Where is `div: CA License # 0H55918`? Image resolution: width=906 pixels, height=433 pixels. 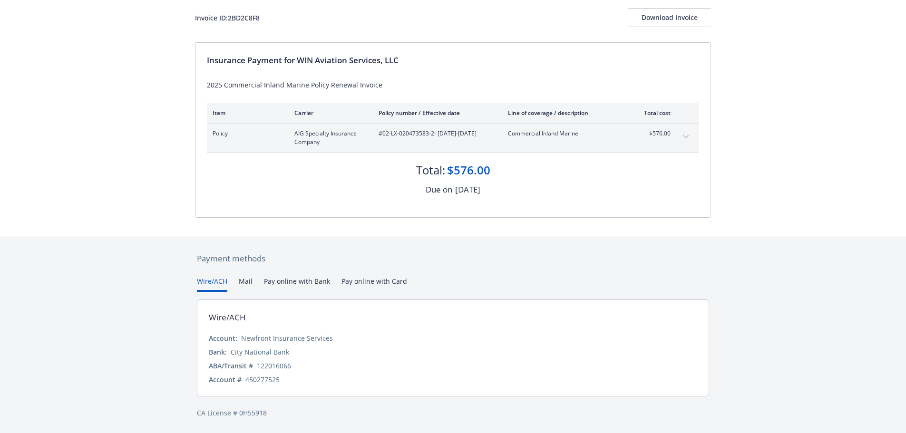 div: CA License # 0H55918 is located at coordinates (453, 413).